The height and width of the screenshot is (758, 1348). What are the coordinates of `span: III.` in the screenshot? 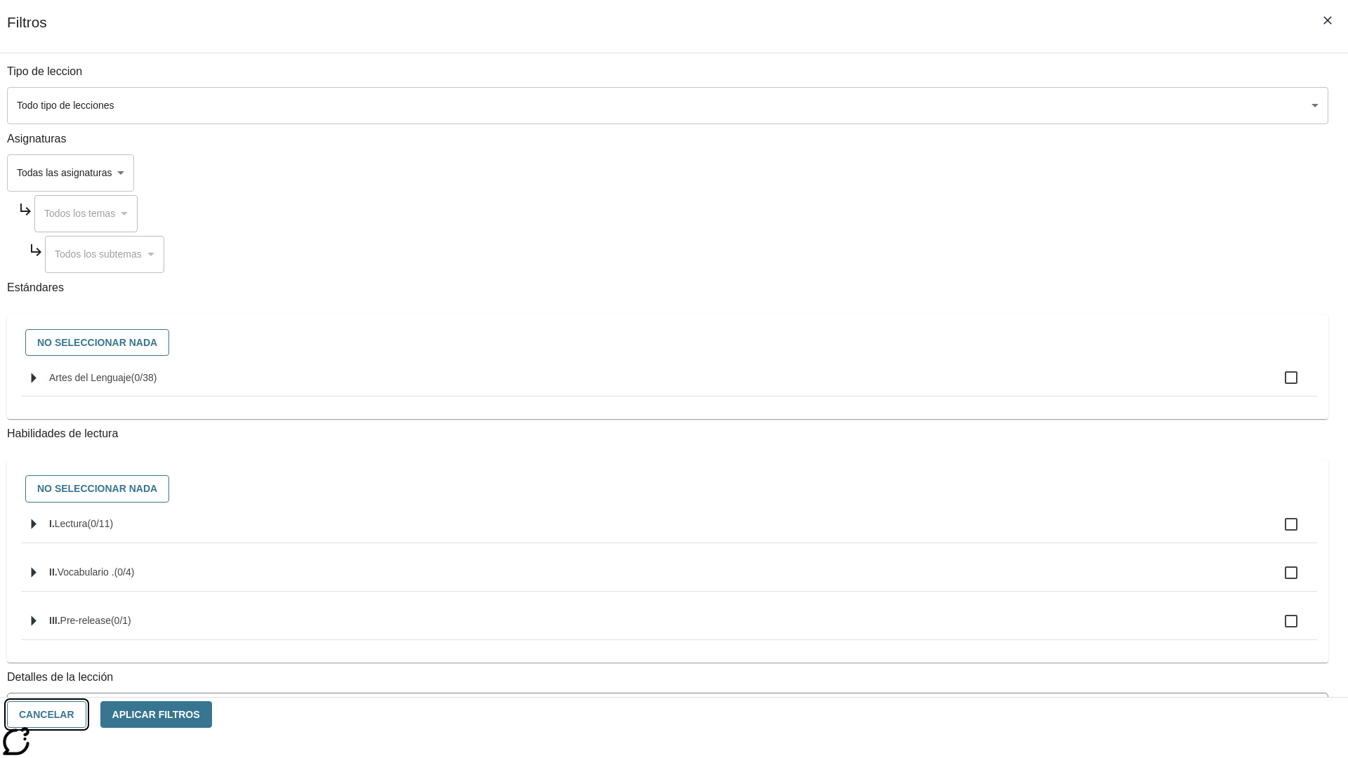 It's located at (55, 621).